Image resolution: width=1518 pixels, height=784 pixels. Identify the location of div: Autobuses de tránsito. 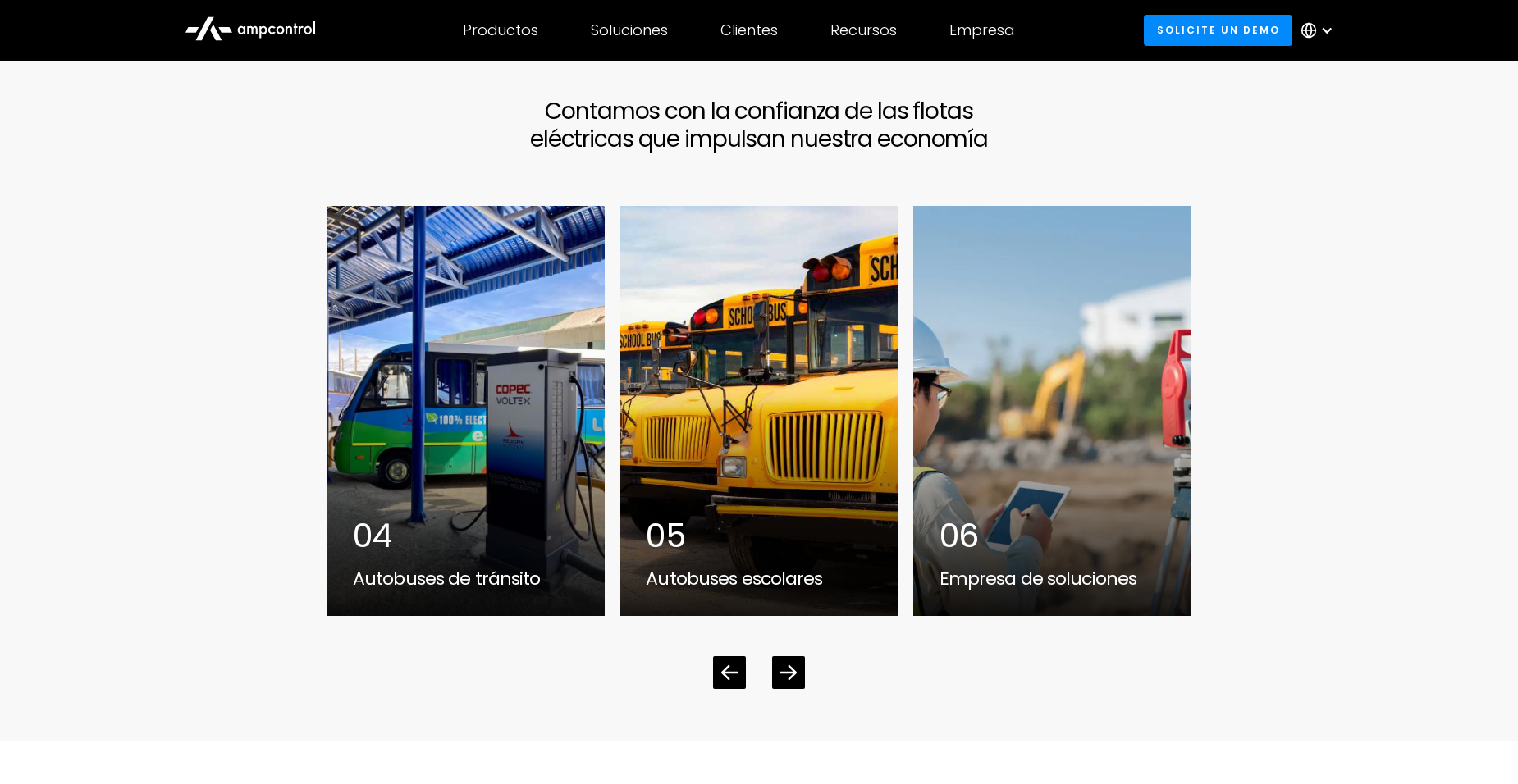
(466, 579).